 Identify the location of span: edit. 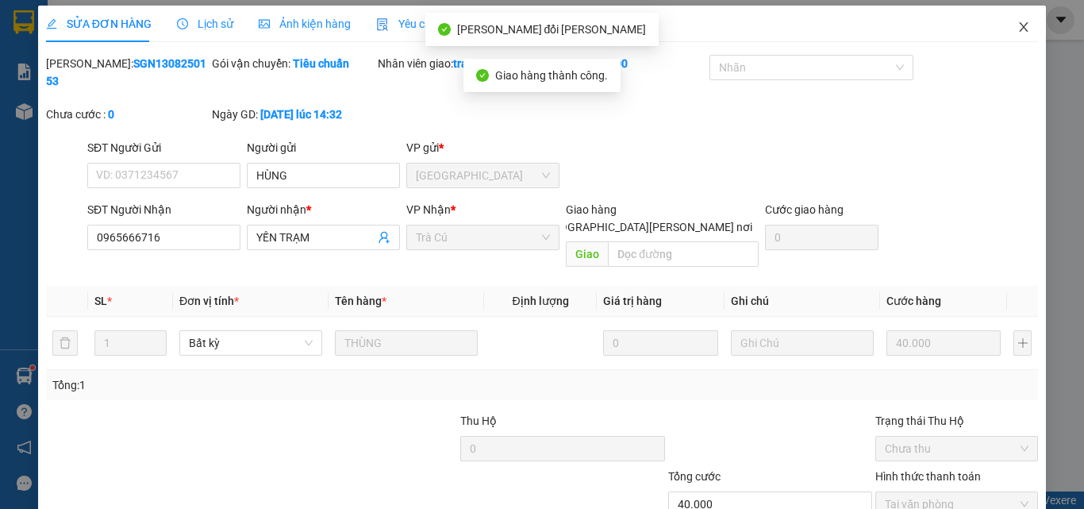
(52, 24).